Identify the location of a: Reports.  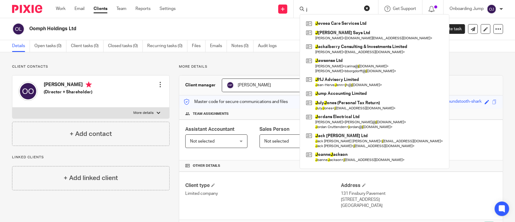
(143, 9).